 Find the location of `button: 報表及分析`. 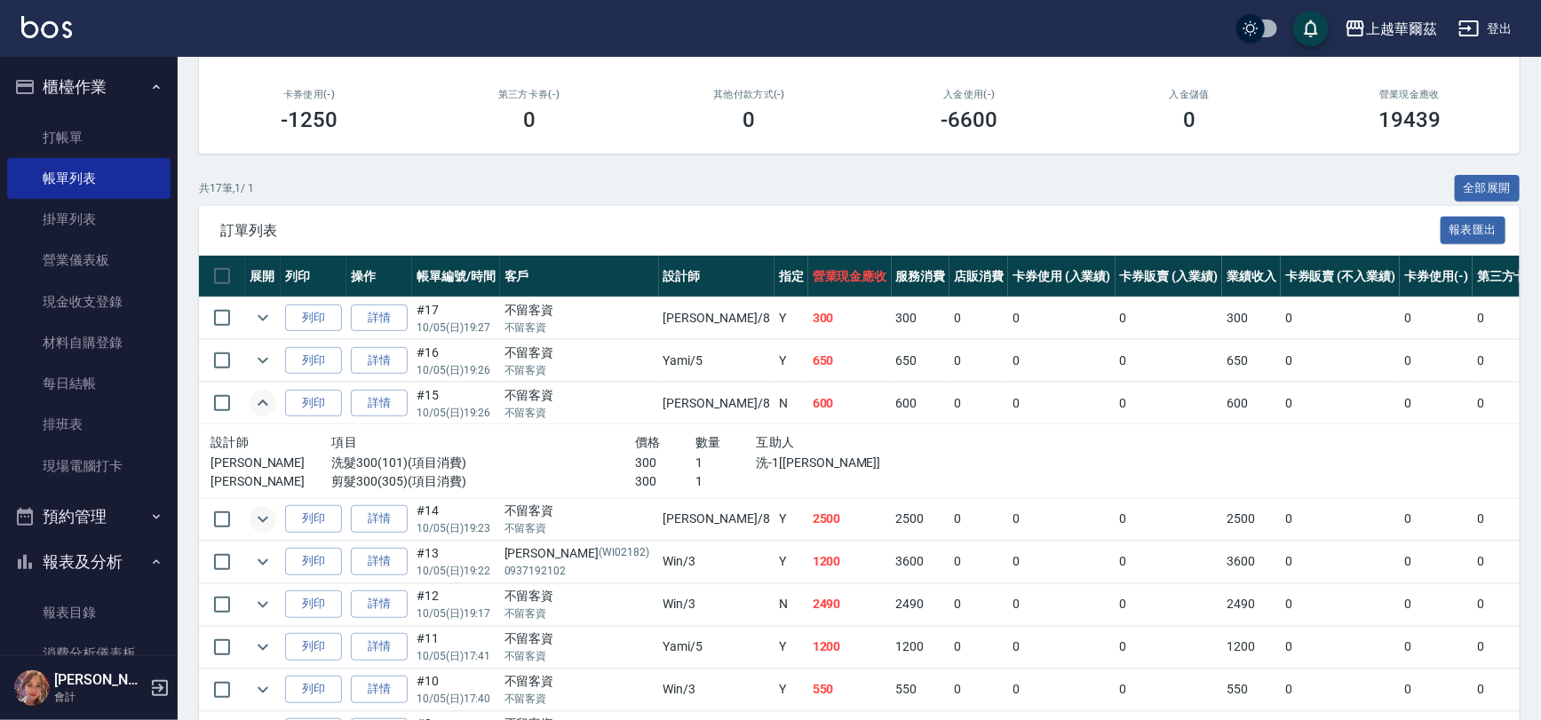

button: 報表及分析 is located at coordinates (89, 562).